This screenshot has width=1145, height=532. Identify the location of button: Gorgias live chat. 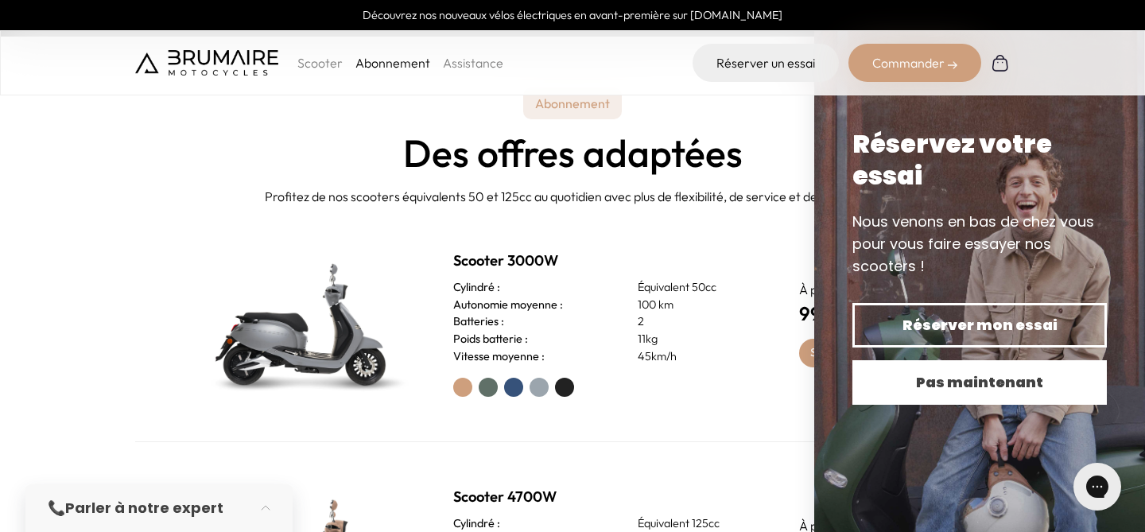
(32, 29).